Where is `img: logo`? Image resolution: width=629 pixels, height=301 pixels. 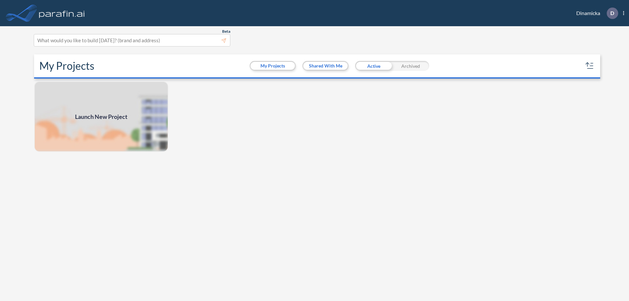
img: logo is located at coordinates (62, 13).